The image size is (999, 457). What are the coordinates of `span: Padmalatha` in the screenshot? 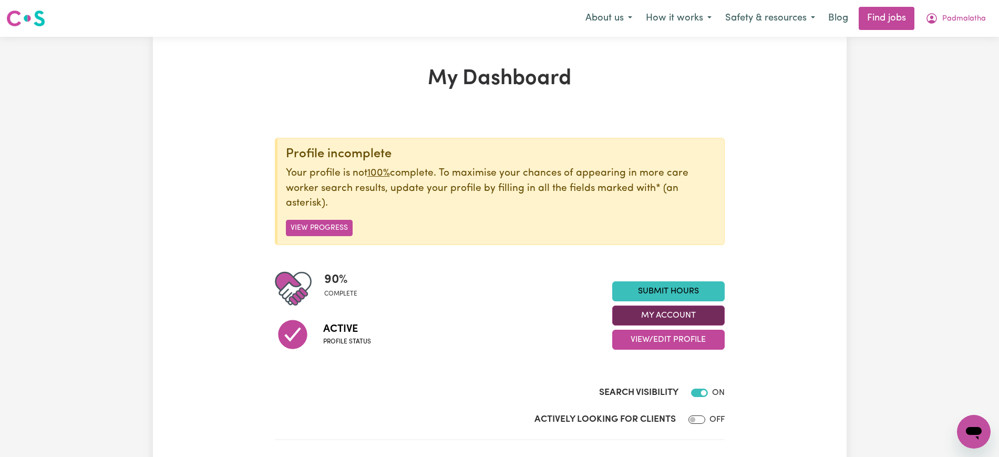 It's located at (964, 19).